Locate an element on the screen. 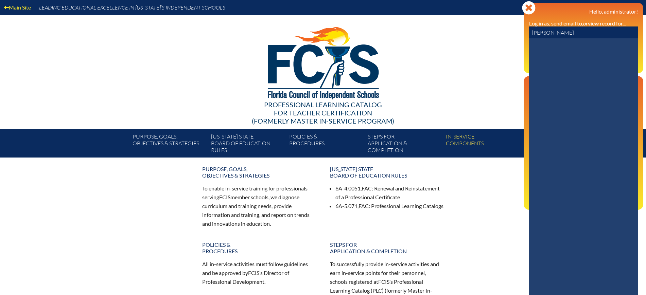 The width and height of the screenshot is (646, 295). span: for Teacher Certification is located at coordinates (323, 113).